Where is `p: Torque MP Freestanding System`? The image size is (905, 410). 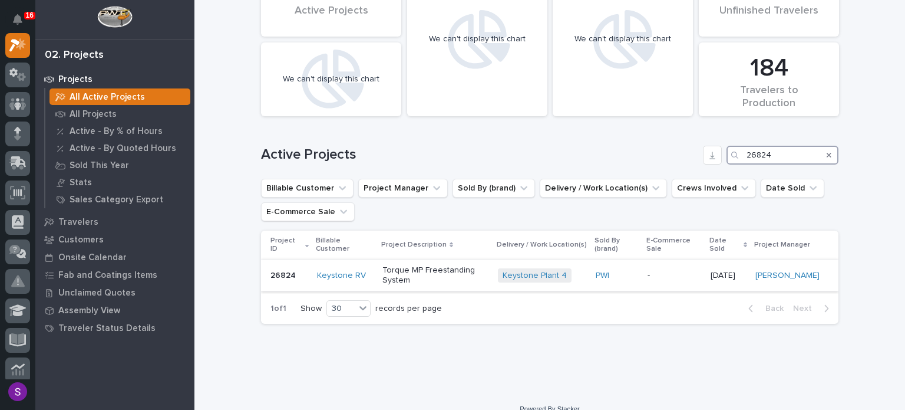
p: Torque MP Freestanding System is located at coordinates (436, 275).